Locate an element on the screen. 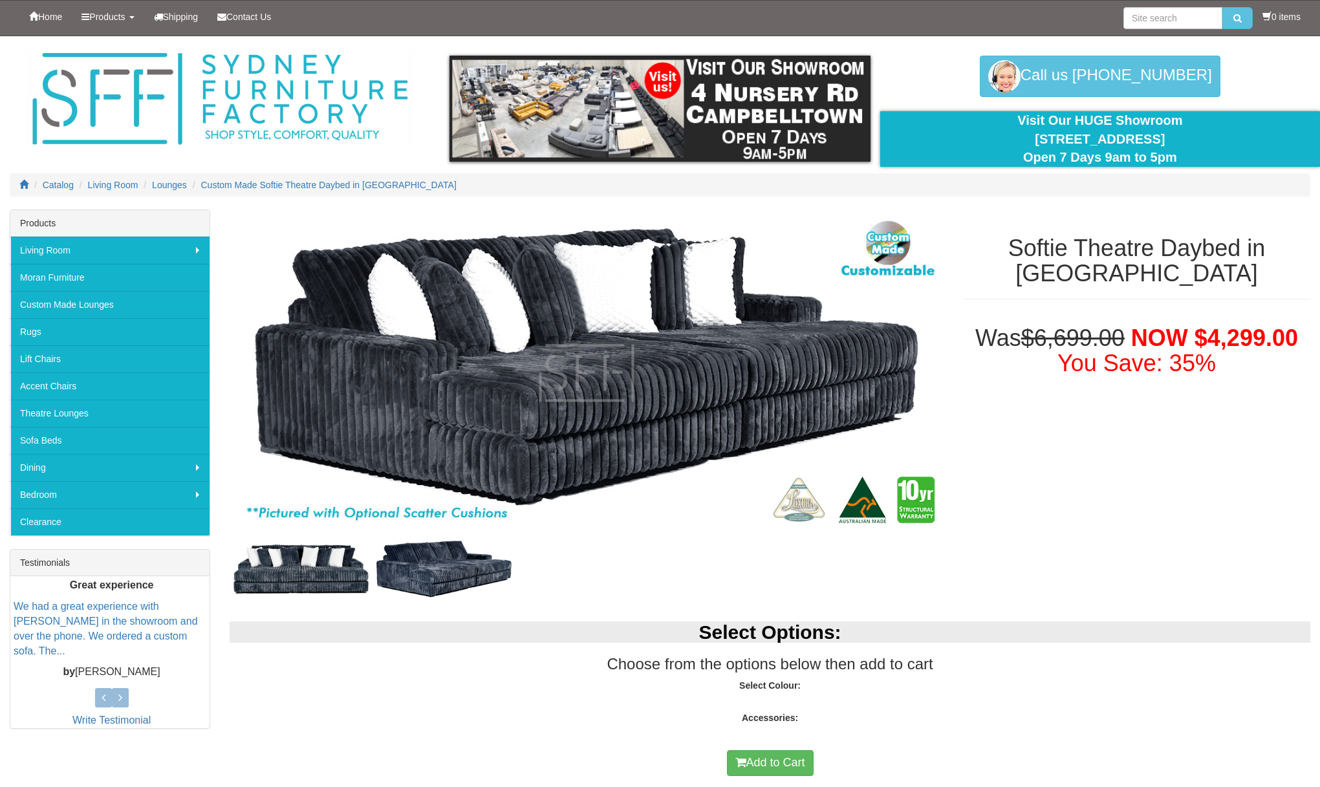  font: You Save: 35% is located at coordinates (1136, 363).